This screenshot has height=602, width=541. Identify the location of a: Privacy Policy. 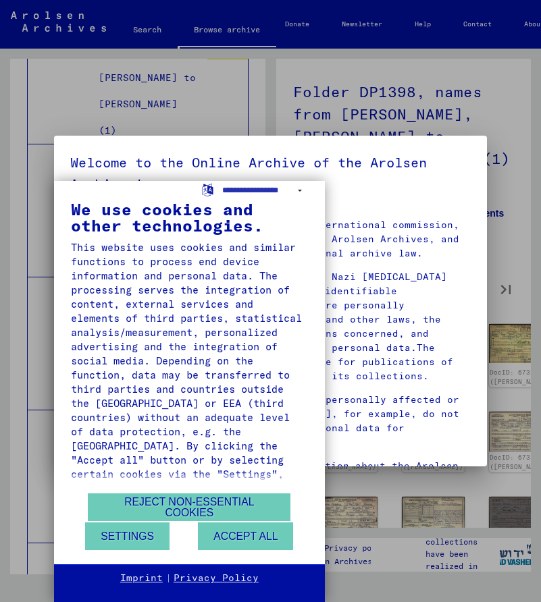
(216, 579).